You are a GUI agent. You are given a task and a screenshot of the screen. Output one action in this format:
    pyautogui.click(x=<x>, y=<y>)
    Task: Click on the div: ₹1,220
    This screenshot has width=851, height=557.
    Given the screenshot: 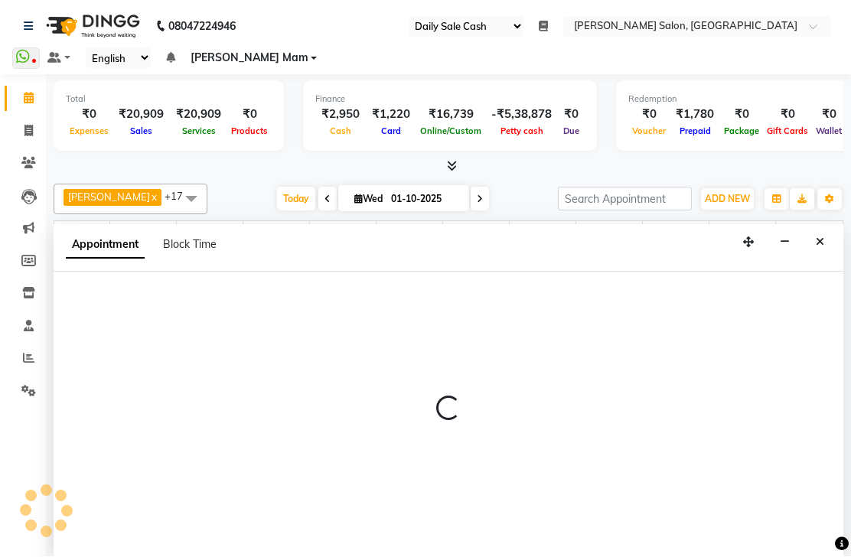 What is the action you would take?
    pyautogui.click(x=391, y=115)
    